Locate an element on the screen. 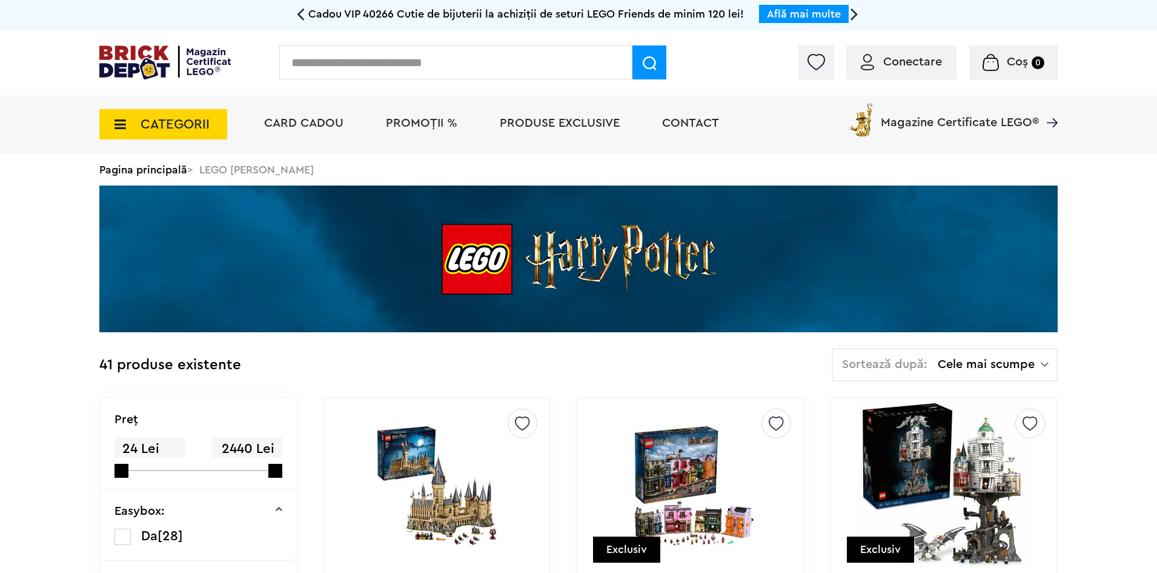 The width and height of the screenshot is (1157, 573). a: PROMOȚII % is located at coordinates (422, 123).